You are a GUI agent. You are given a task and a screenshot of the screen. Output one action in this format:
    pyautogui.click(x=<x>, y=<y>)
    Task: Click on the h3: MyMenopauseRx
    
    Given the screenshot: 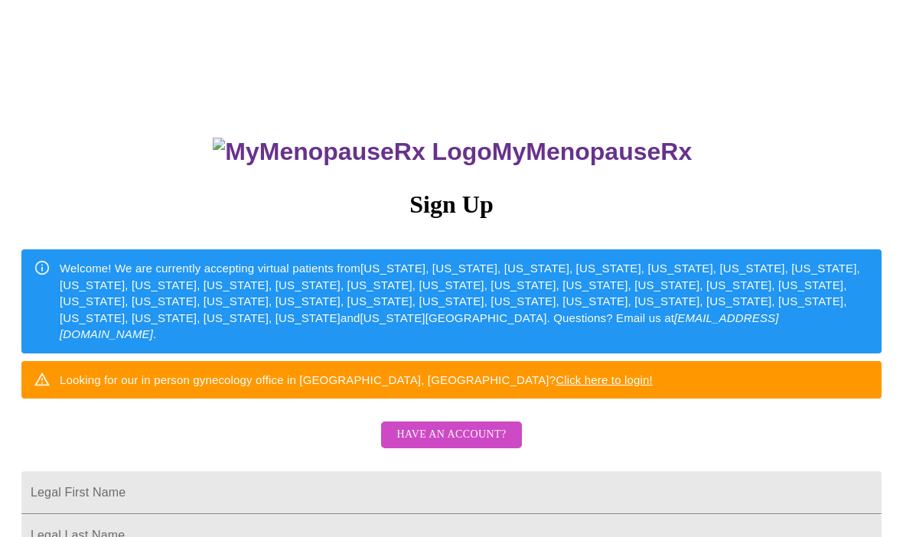 What is the action you would take?
    pyautogui.click(x=453, y=151)
    